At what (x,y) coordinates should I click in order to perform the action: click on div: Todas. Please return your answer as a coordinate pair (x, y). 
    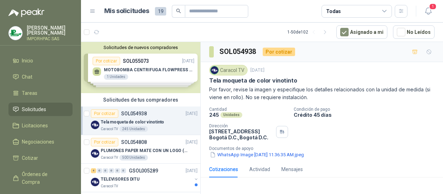
    Looking at the image, I should click on (334, 11).